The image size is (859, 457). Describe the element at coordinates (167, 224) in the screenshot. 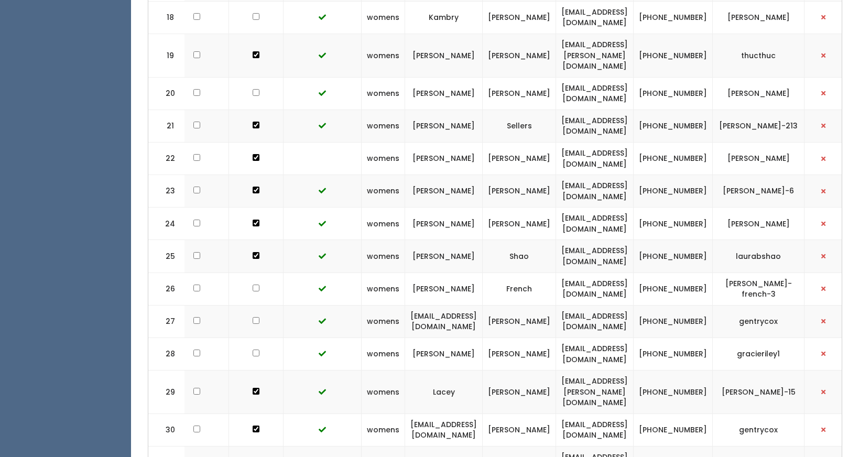

I see `td: 24` at that location.